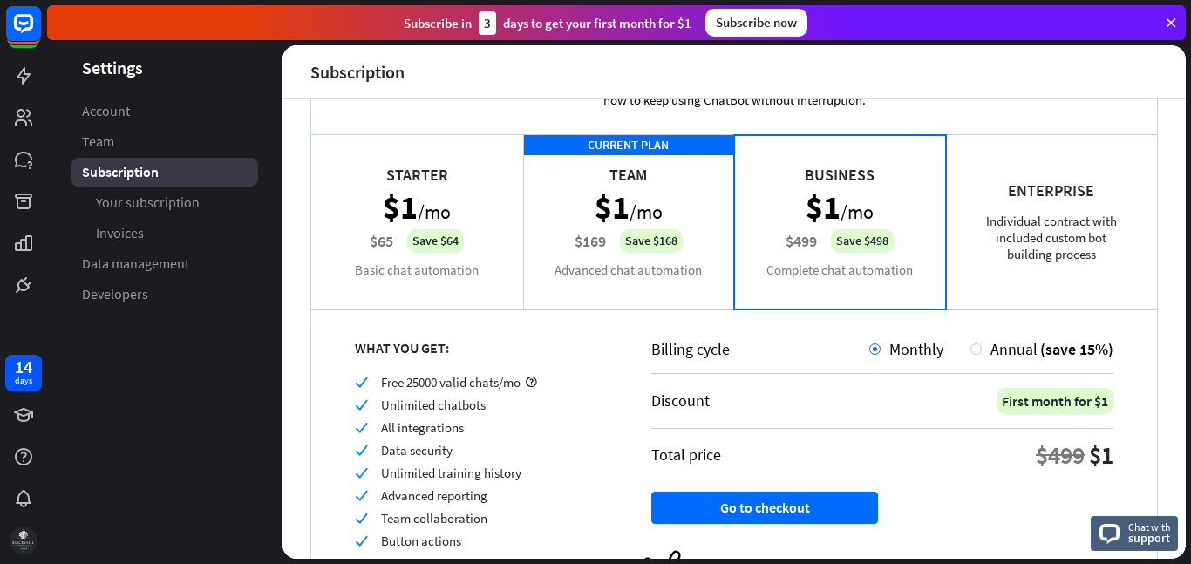 The height and width of the screenshot is (564, 1191). Describe the element at coordinates (24, 367) in the screenshot. I see `div: 14` at that location.